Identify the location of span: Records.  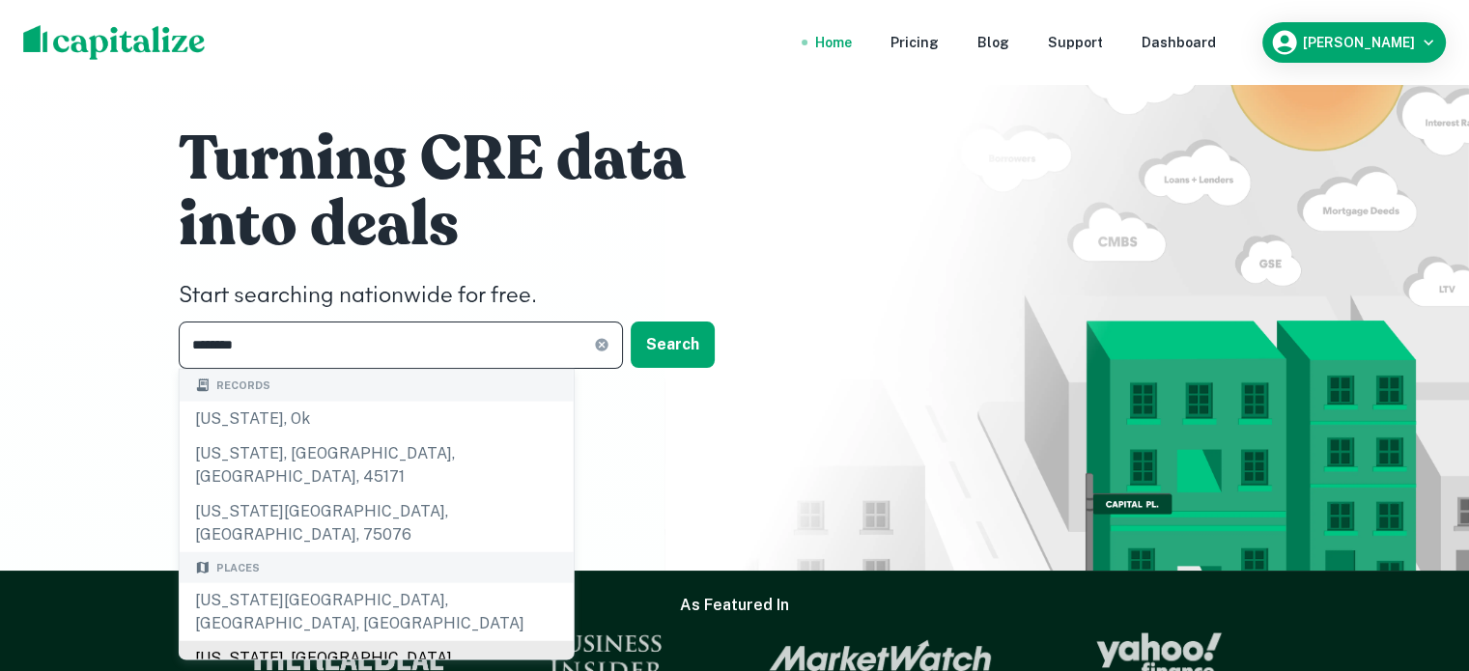
(243, 385).